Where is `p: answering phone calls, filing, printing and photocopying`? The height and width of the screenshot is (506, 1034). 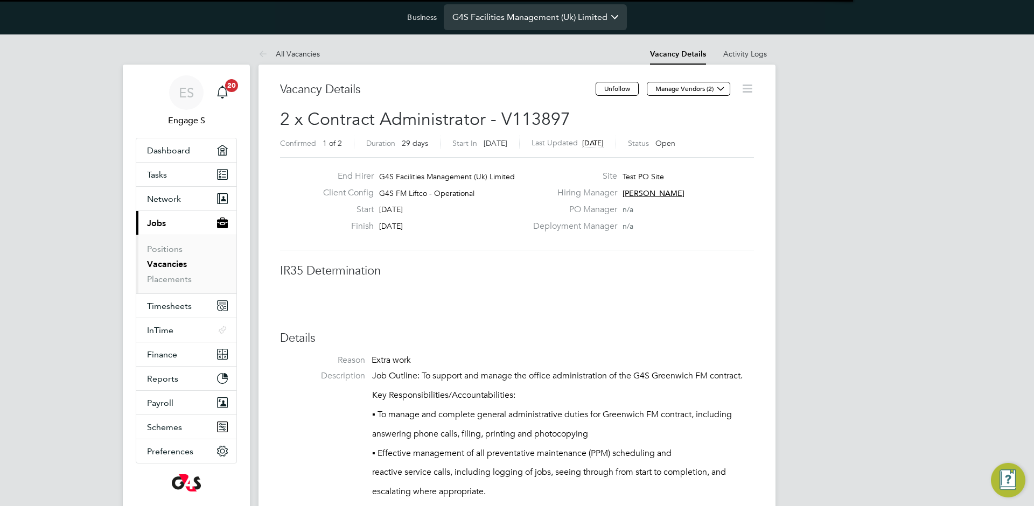 p: answering phone calls, filing, printing and photocopying is located at coordinates (563, 434).